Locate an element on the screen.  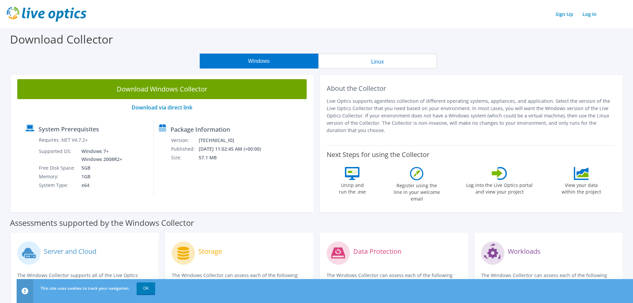
td: 57.1 MB is located at coordinates (234, 157).